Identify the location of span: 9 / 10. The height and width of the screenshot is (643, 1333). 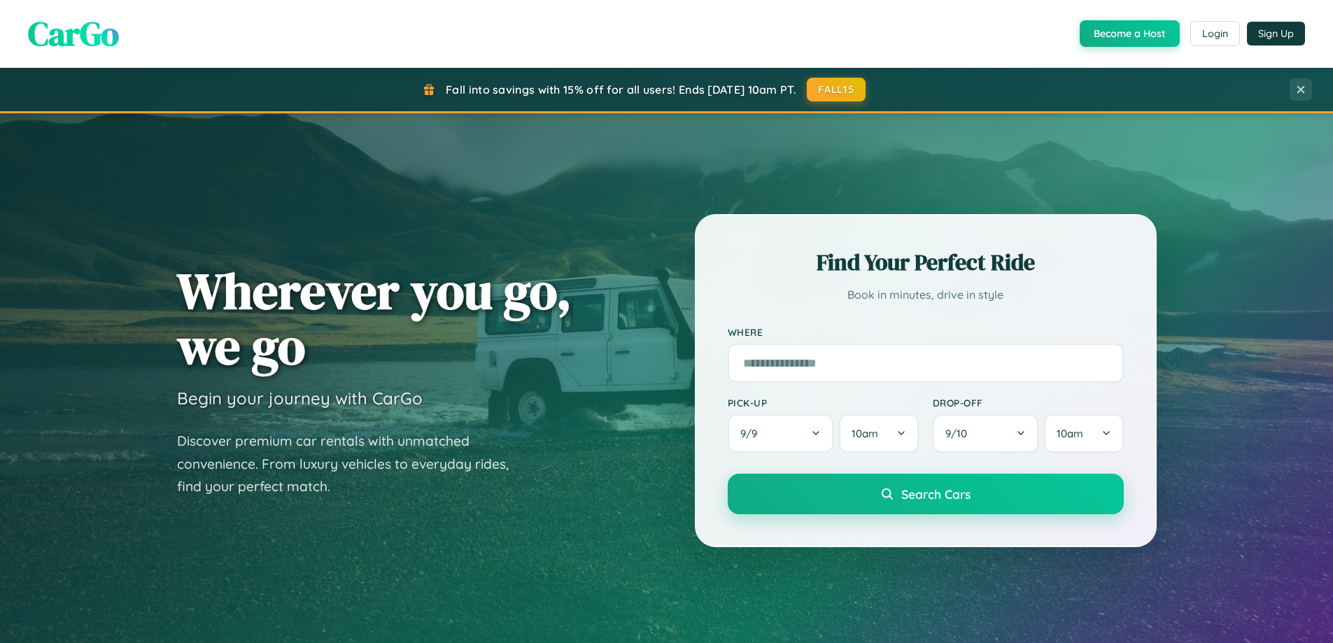
(959, 433).